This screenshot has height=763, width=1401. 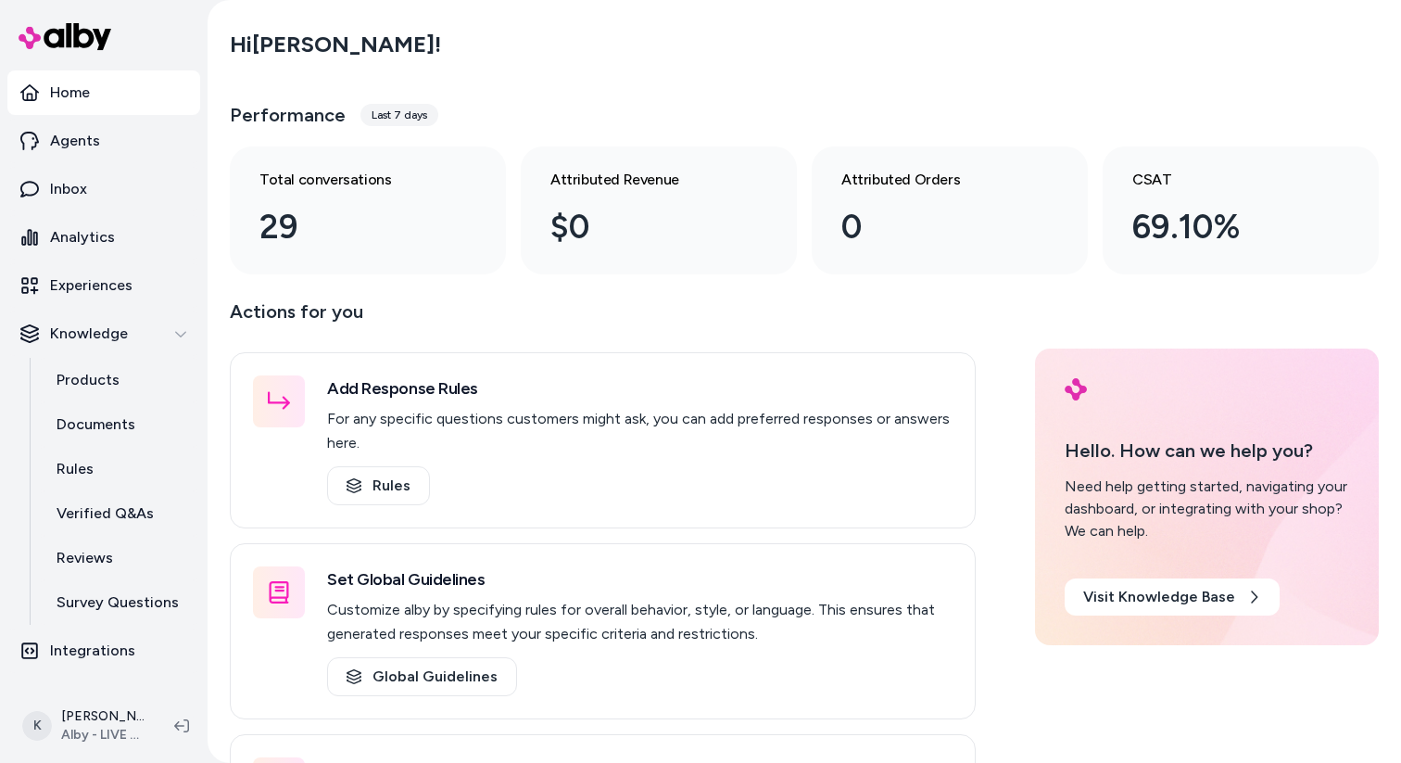 I want to click on p: Analytics, so click(x=82, y=237).